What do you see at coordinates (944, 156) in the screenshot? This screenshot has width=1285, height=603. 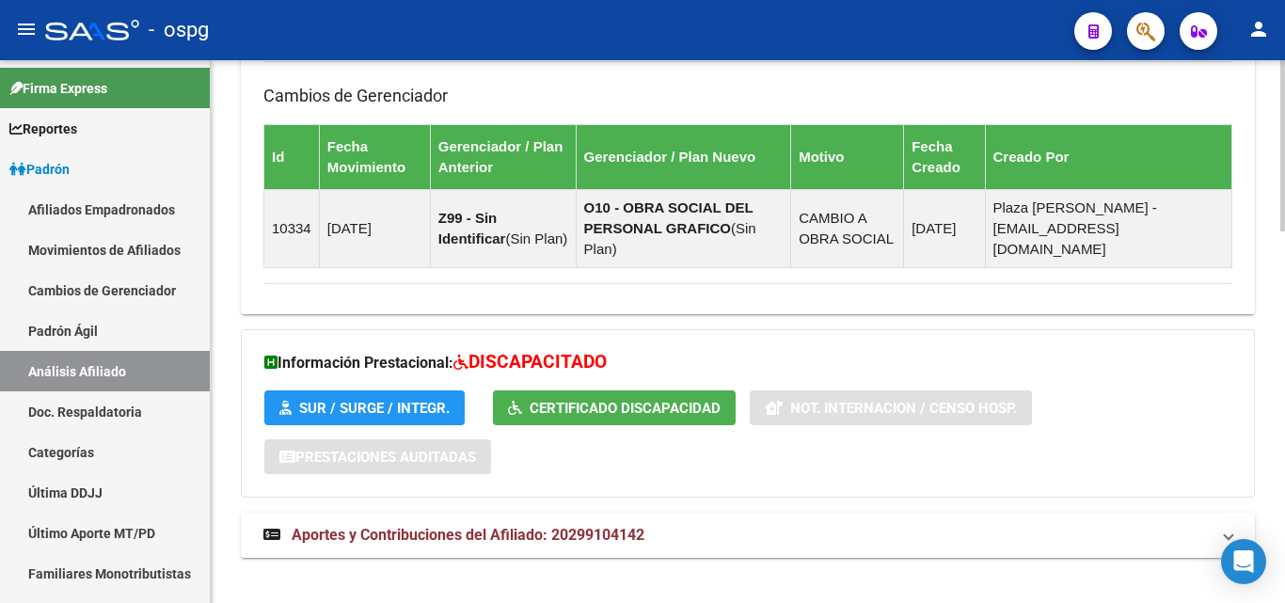 I see `th: Fecha Creado` at bounding box center [944, 156].